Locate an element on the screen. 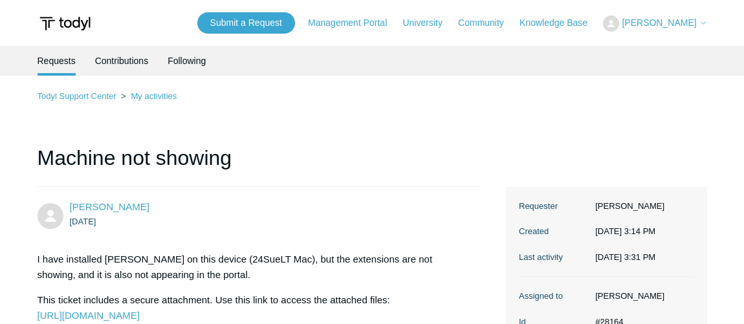  span: Louie Bayani is located at coordinates (109, 206).